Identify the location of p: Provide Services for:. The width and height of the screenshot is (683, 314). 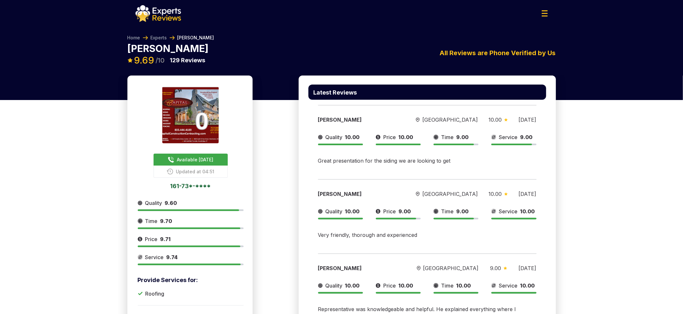
(191, 280).